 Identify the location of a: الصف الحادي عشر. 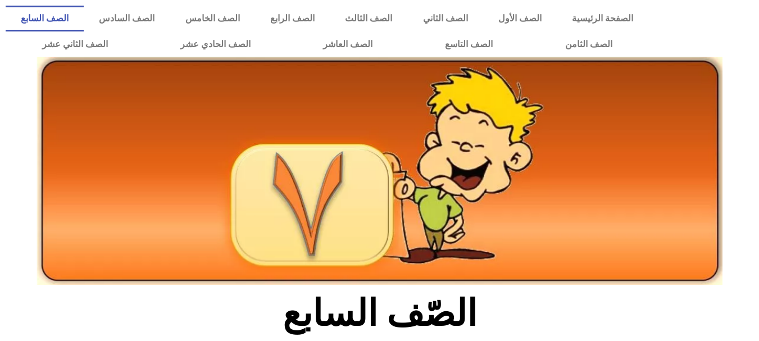
(215, 44).